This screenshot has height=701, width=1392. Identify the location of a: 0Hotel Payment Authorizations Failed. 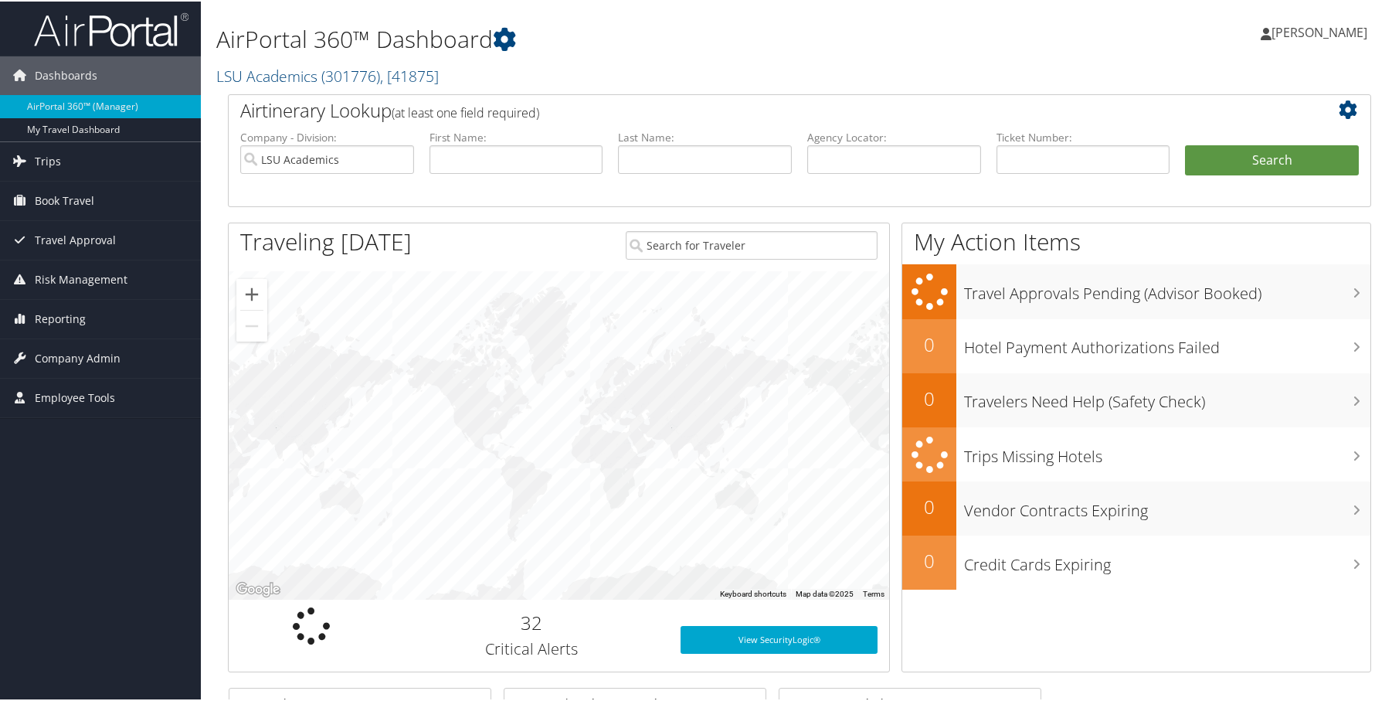
(1136, 344).